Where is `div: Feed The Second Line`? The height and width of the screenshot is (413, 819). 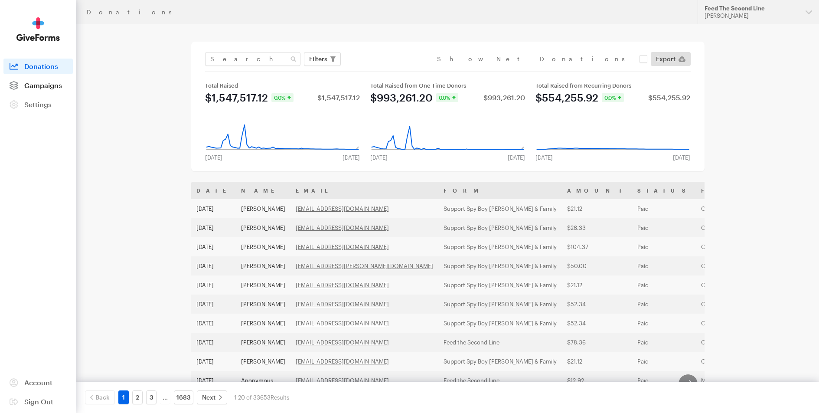
div: Feed The Second Line is located at coordinates (752, 8).